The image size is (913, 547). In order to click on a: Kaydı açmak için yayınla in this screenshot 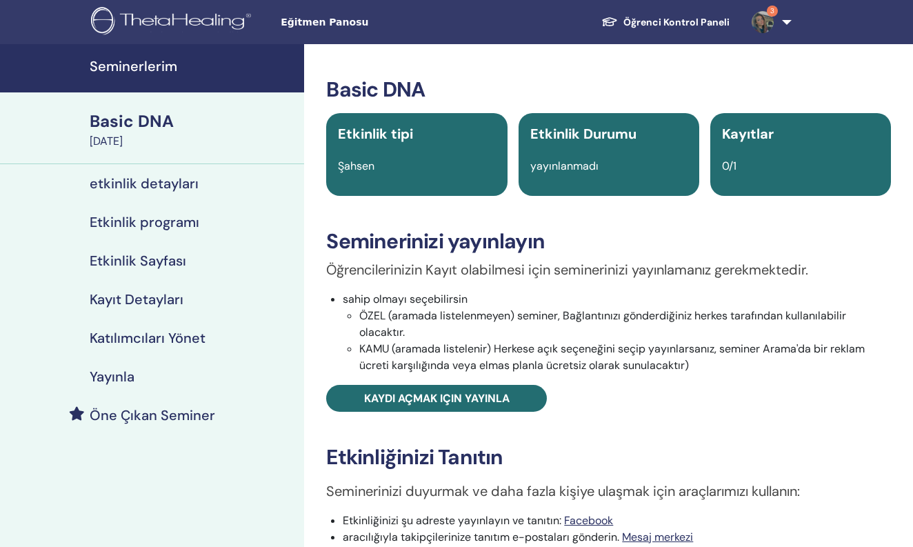, I will do `click(436, 398)`.